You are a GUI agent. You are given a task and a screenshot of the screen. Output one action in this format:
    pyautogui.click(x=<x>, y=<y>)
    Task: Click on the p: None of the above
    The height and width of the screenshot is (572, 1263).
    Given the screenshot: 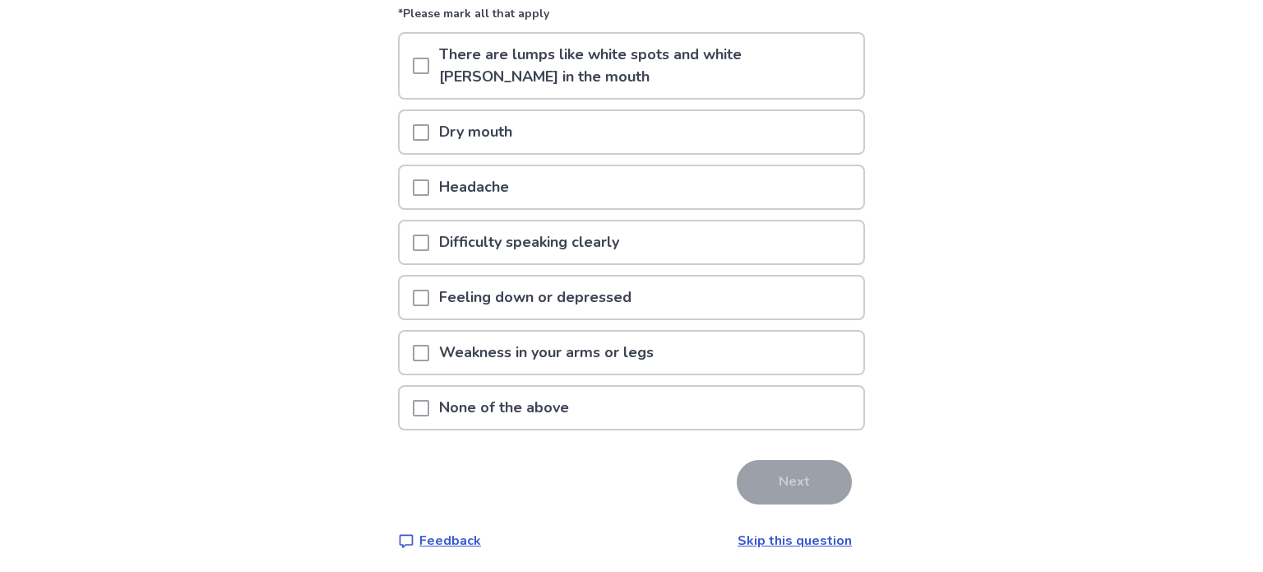 What is the action you would take?
    pyautogui.click(x=504, y=407)
    